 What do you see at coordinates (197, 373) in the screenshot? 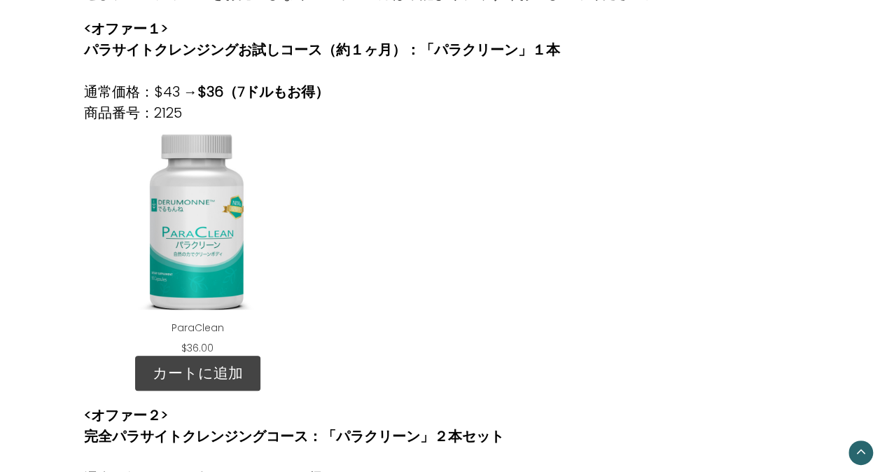
I see `div: カートに追加` at bounding box center [197, 373].